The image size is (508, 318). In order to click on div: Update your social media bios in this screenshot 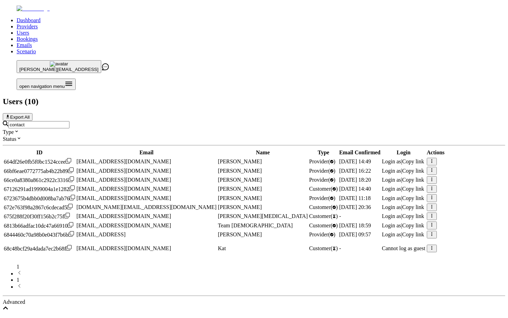, I will do `click(72, 211)`.